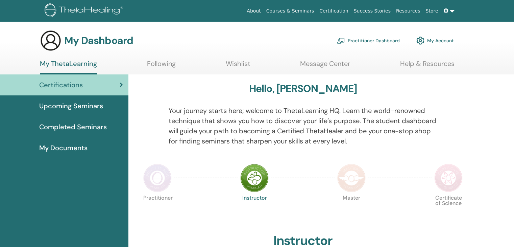 The height and width of the screenshot is (247, 514). I want to click on a: Resources, so click(408, 11).